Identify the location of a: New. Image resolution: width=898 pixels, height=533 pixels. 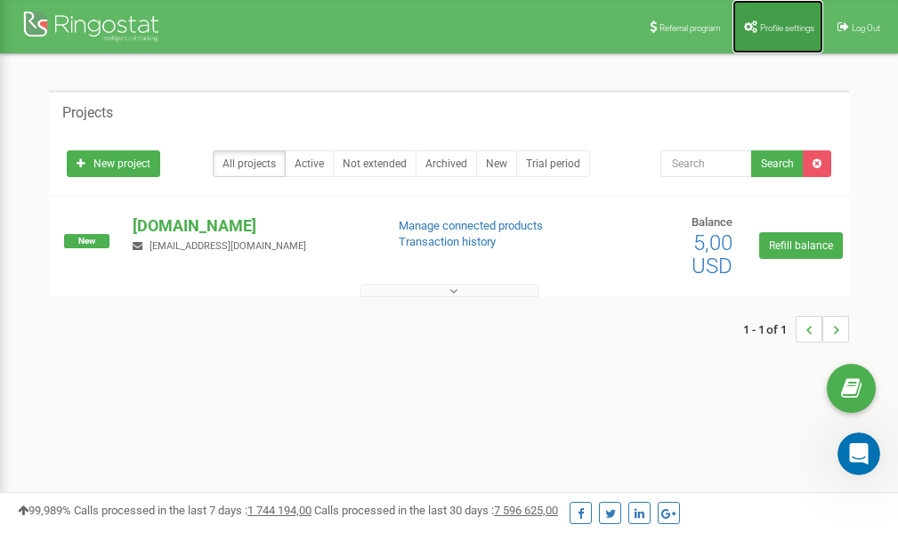
(497, 164).